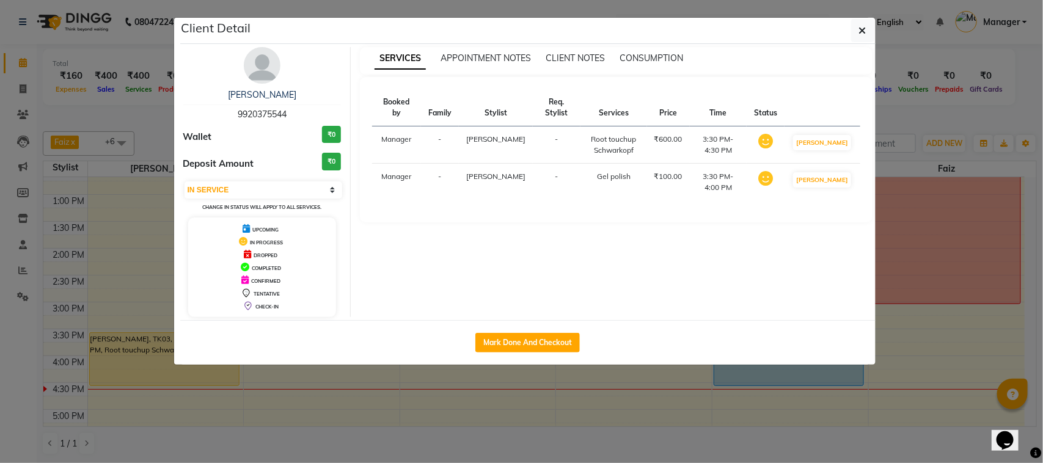 The image size is (1043, 463). Describe the element at coordinates (765, 108) in the screenshot. I see `th: Status` at that location.